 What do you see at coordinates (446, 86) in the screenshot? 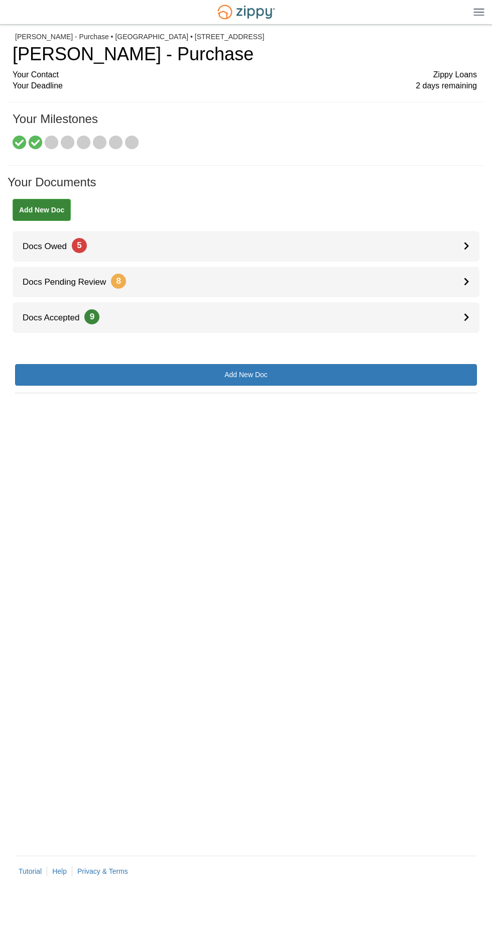
I see `span: 2 days remaining` at bounding box center [446, 86].